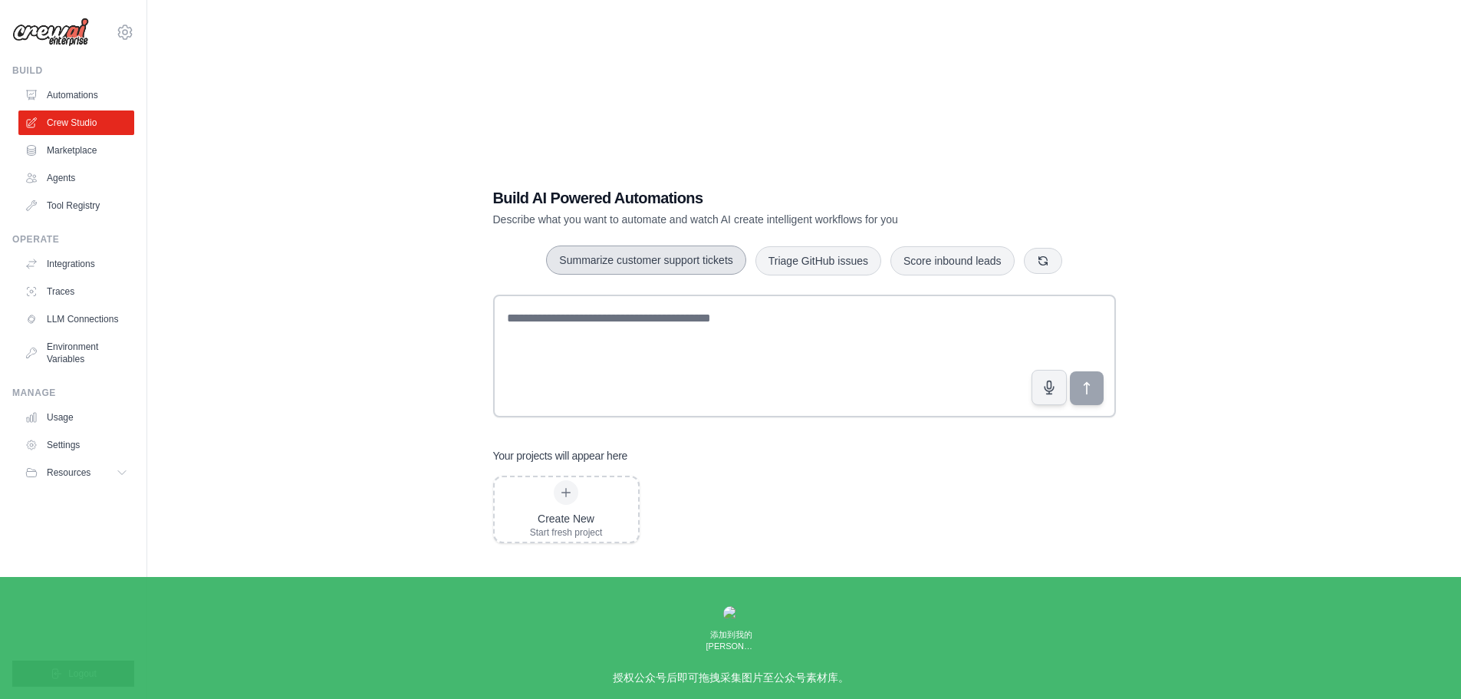 Image resolution: width=1461 pixels, height=699 pixels. Describe the element at coordinates (68, 472) in the screenshot. I see `span: Resources` at that location.